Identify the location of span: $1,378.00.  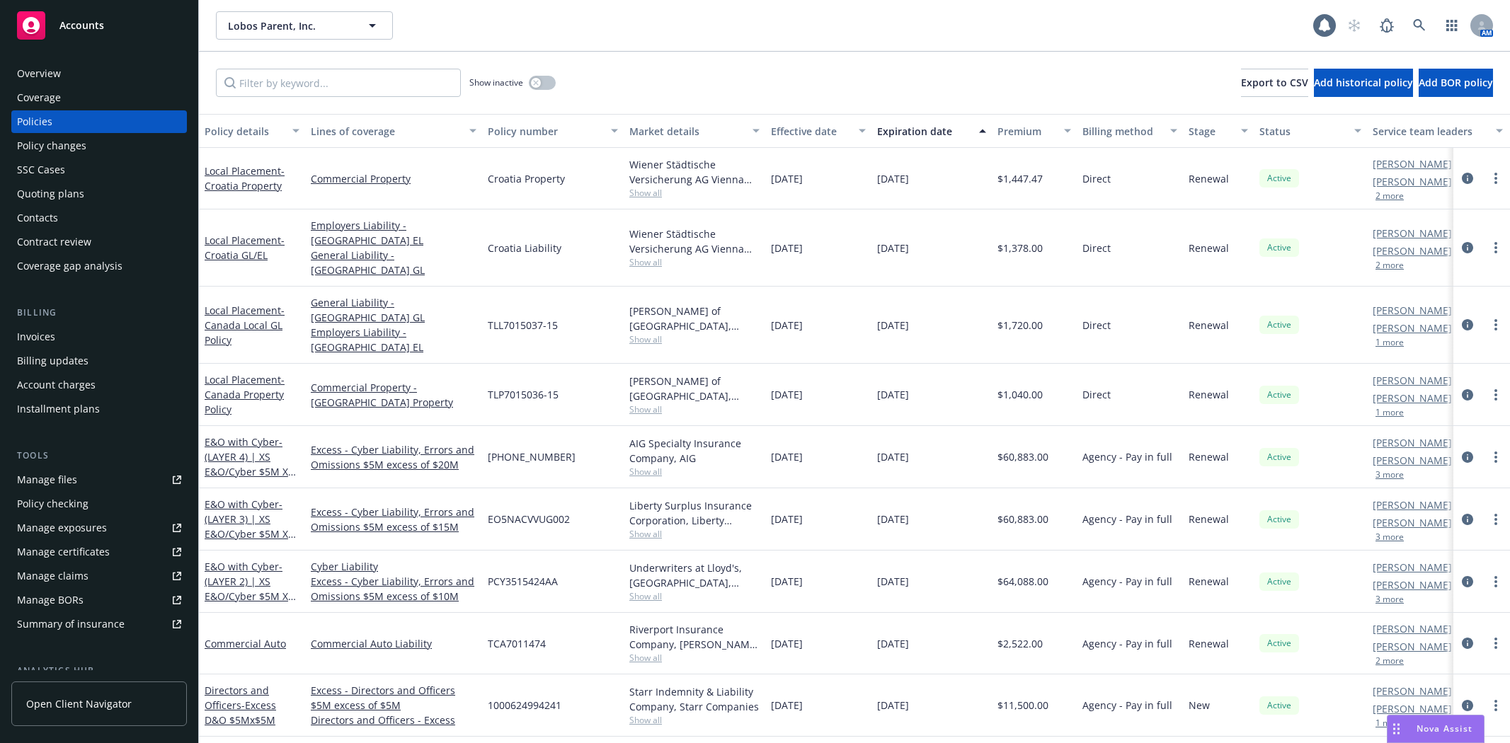
(1020, 248).